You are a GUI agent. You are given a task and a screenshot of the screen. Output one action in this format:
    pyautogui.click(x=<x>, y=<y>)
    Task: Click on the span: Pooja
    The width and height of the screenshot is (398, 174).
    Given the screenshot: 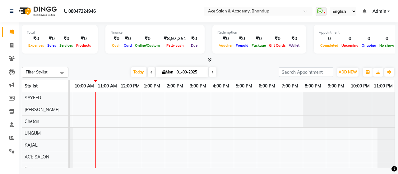 What is the action you would take?
    pyautogui.click(x=30, y=169)
    